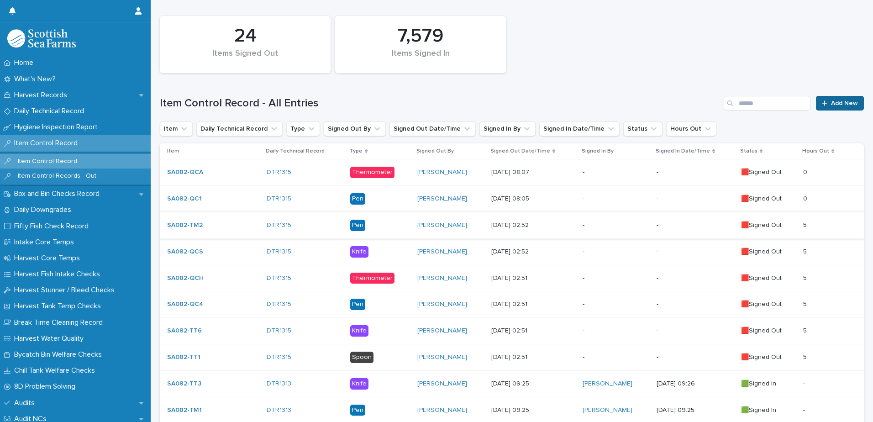 The width and height of the screenshot is (873, 422). What do you see at coordinates (507, 129) in the screenshot?
I see `button: Signed In By` at bounding box center [507, 129].